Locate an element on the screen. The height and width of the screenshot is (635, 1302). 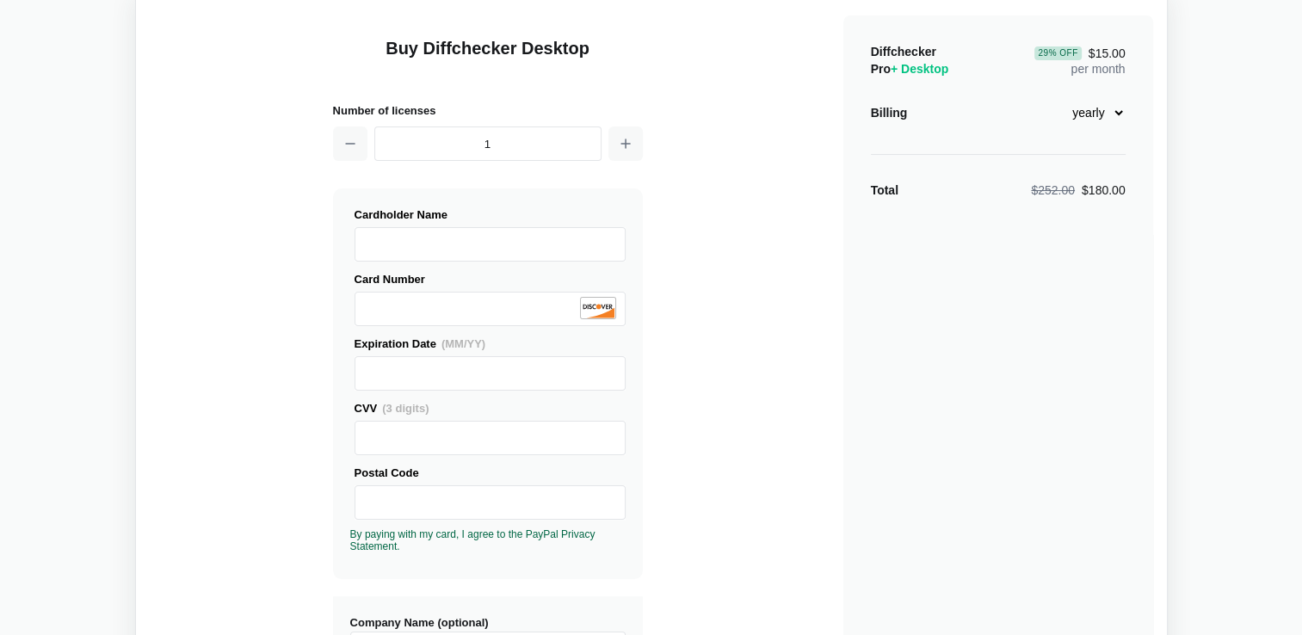
a: By paying with my card, I agree to the PayPal Privacy Statement. is located at coordinates (472, 540).